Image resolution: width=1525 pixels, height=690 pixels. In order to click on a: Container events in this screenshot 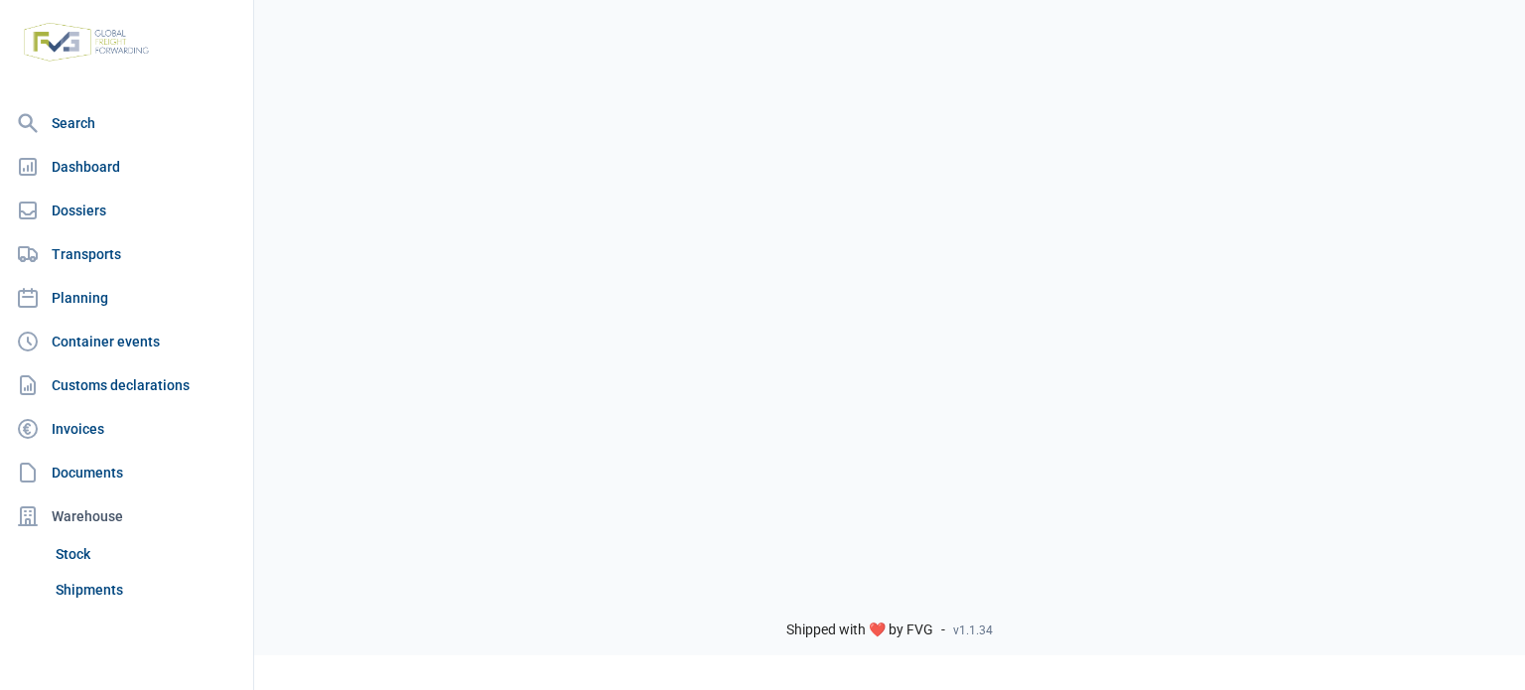, I will do `click(126, 342)`.